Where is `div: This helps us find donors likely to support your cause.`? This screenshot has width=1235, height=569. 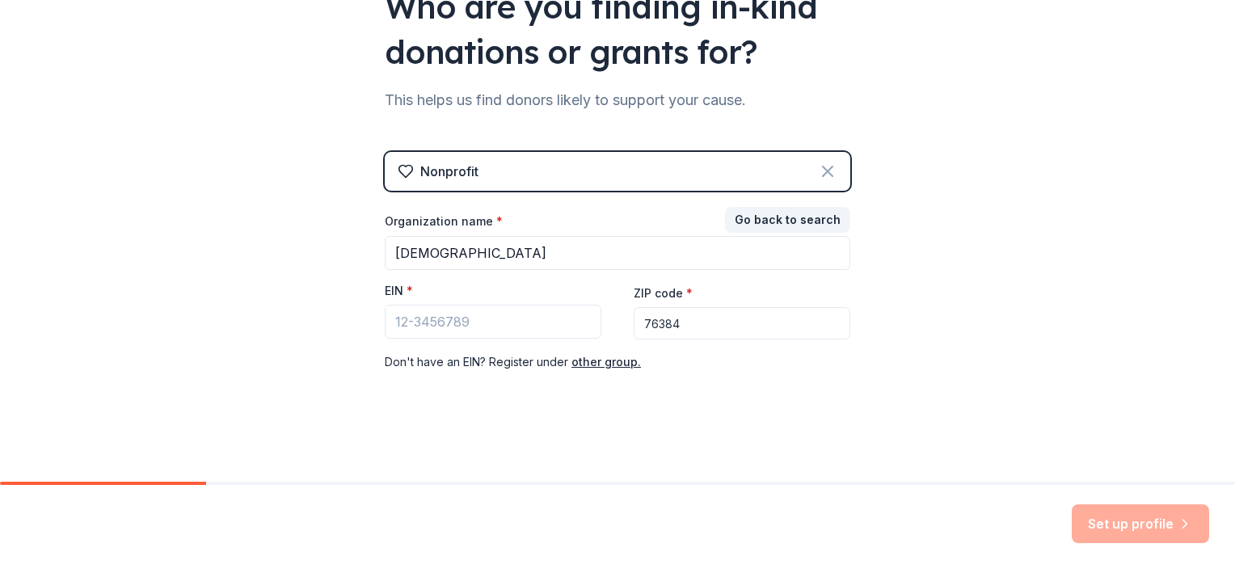
div: This helps us find donors likely to support your cause. is located at coordinates (617, 100).